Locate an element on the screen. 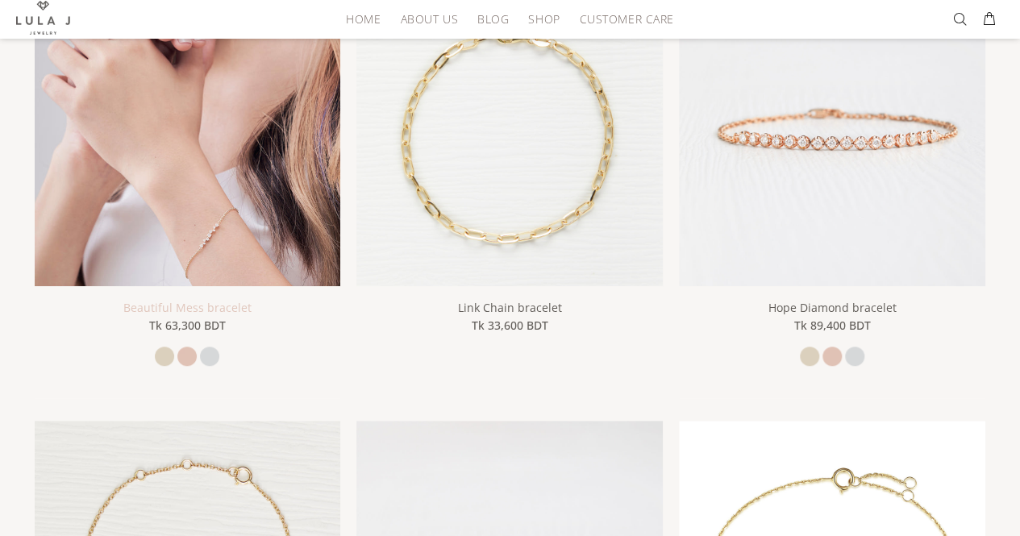  a: HOME is located at coordinates (363, 19).